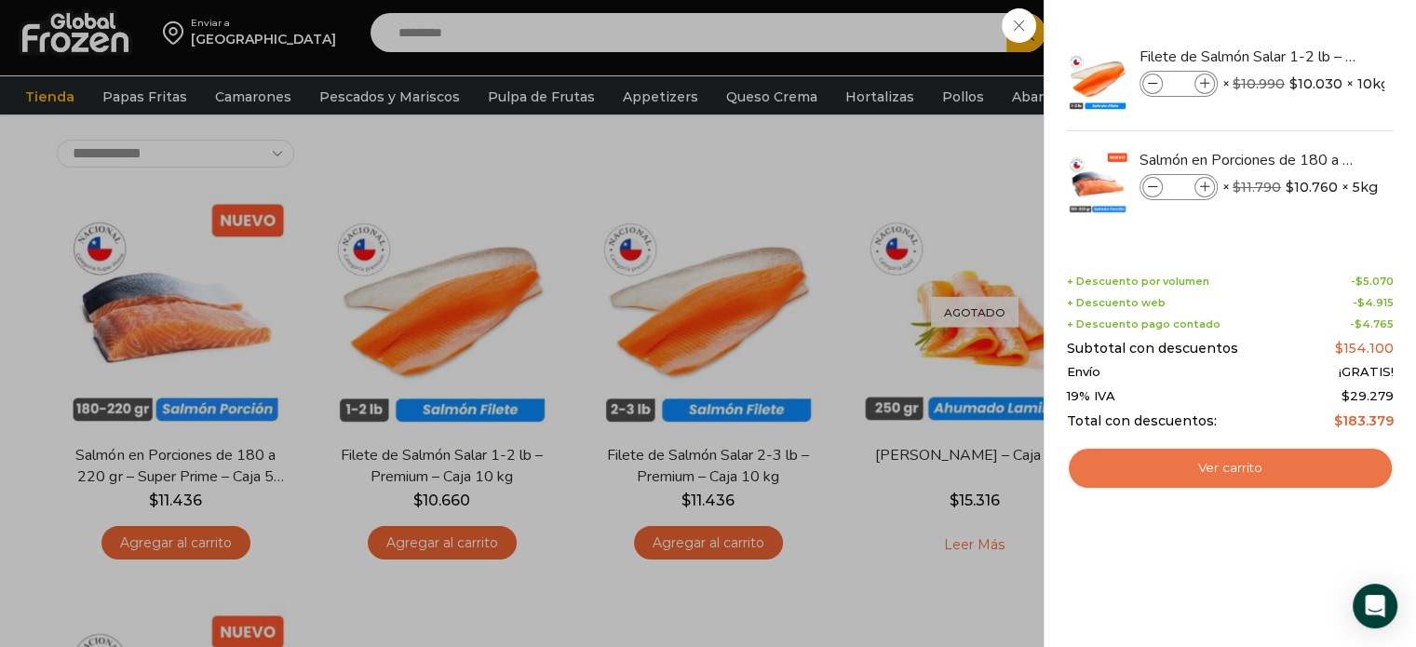 This screenshot has width=1416, height=647. What do you see at coordinates (1084, 372) in the screenshot?
I see `span: Envío` at bounding box center [1084, 372].